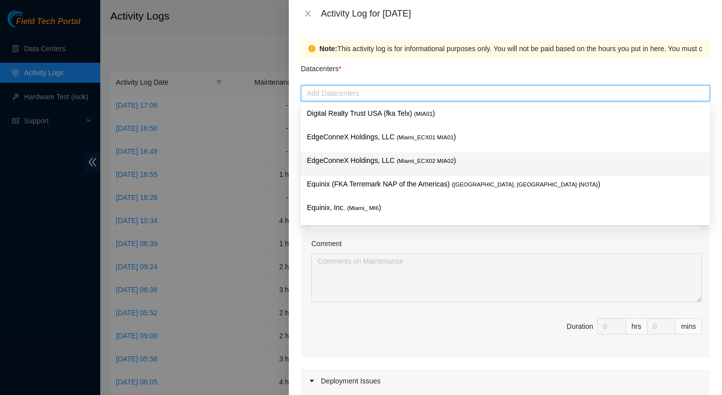  I want to click on p: Equinix, Inc. ), so click(505, 208).